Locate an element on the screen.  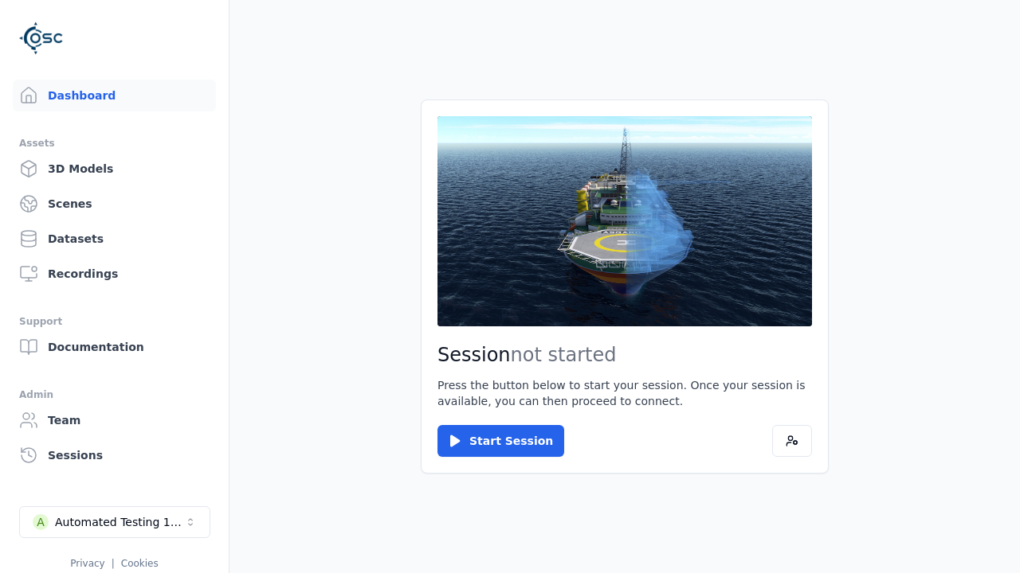
div: A is located at coordinates (41, 522).